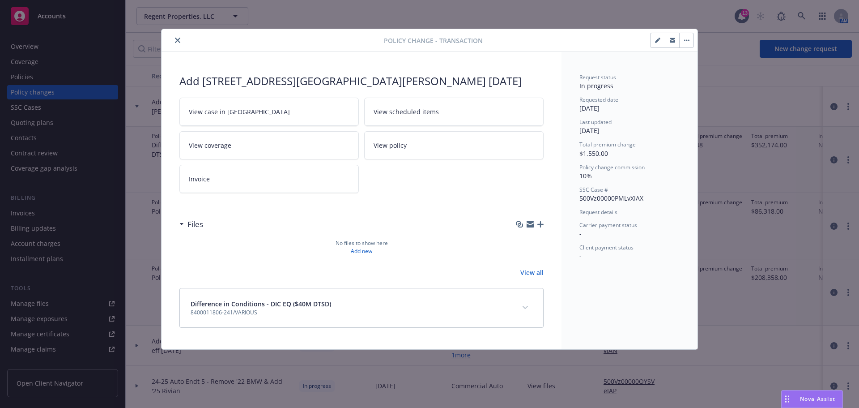  What do you see at coordinates (454, 111) in the screenshot?
I see `a: View scheduled items` at bounding box center [454, 111].